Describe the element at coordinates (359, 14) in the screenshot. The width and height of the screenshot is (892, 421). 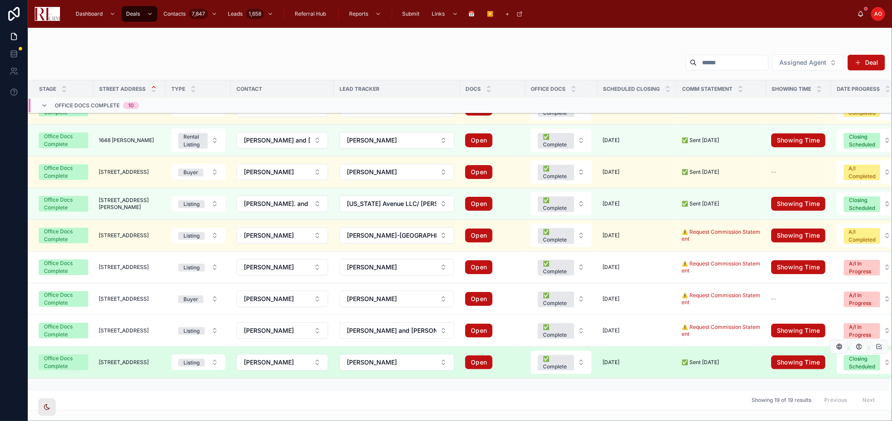
I see `span: Reports` at that location.